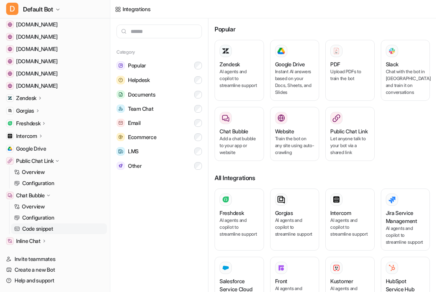 This screenshot has height=292, width=436. I want to click on img: codesandbox.io, so click(10, 49).